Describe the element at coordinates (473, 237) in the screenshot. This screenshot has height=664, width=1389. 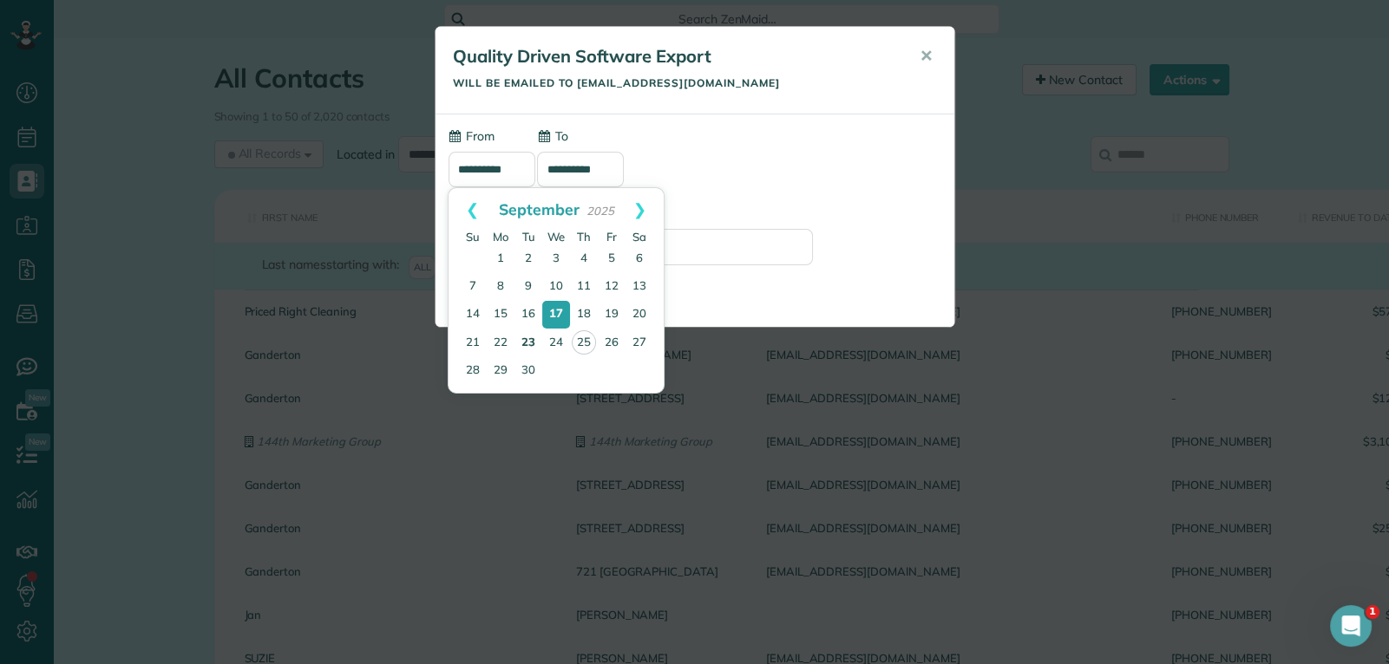
I see `span: Sunday` at that location.